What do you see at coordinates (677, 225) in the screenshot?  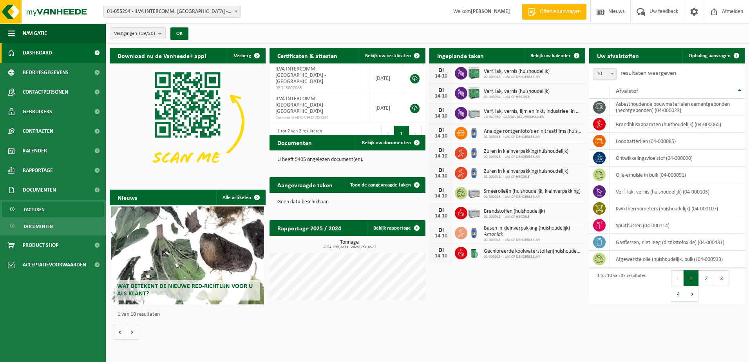 I see `td: spuitbussen (04-000114)` at bounding box center [677, 225].